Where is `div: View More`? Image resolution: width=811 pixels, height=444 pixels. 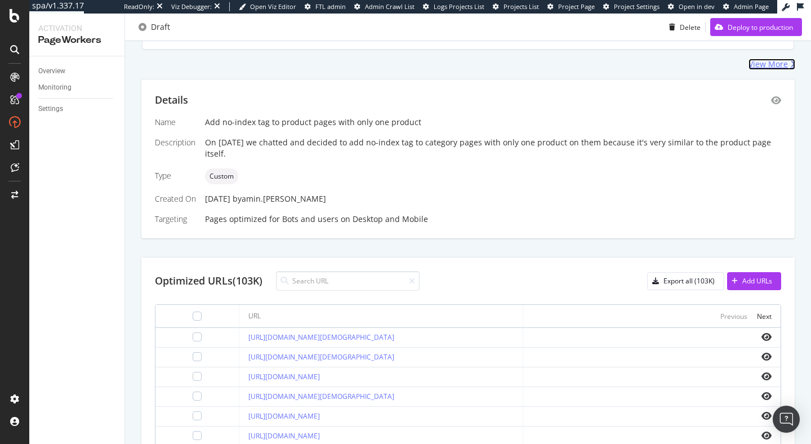
div: View More is located at coordinates (769, 64).